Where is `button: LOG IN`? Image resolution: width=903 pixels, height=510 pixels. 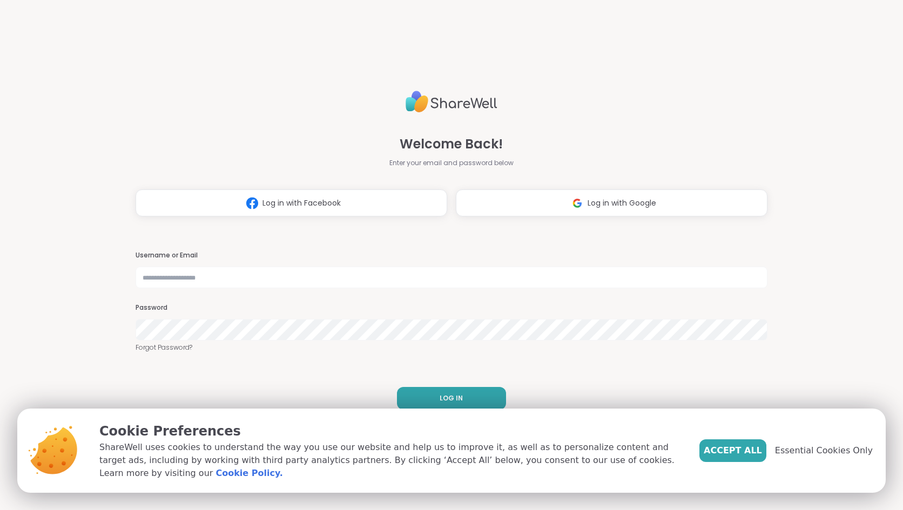
button: LOG IN is located at coordinates (452, 399).